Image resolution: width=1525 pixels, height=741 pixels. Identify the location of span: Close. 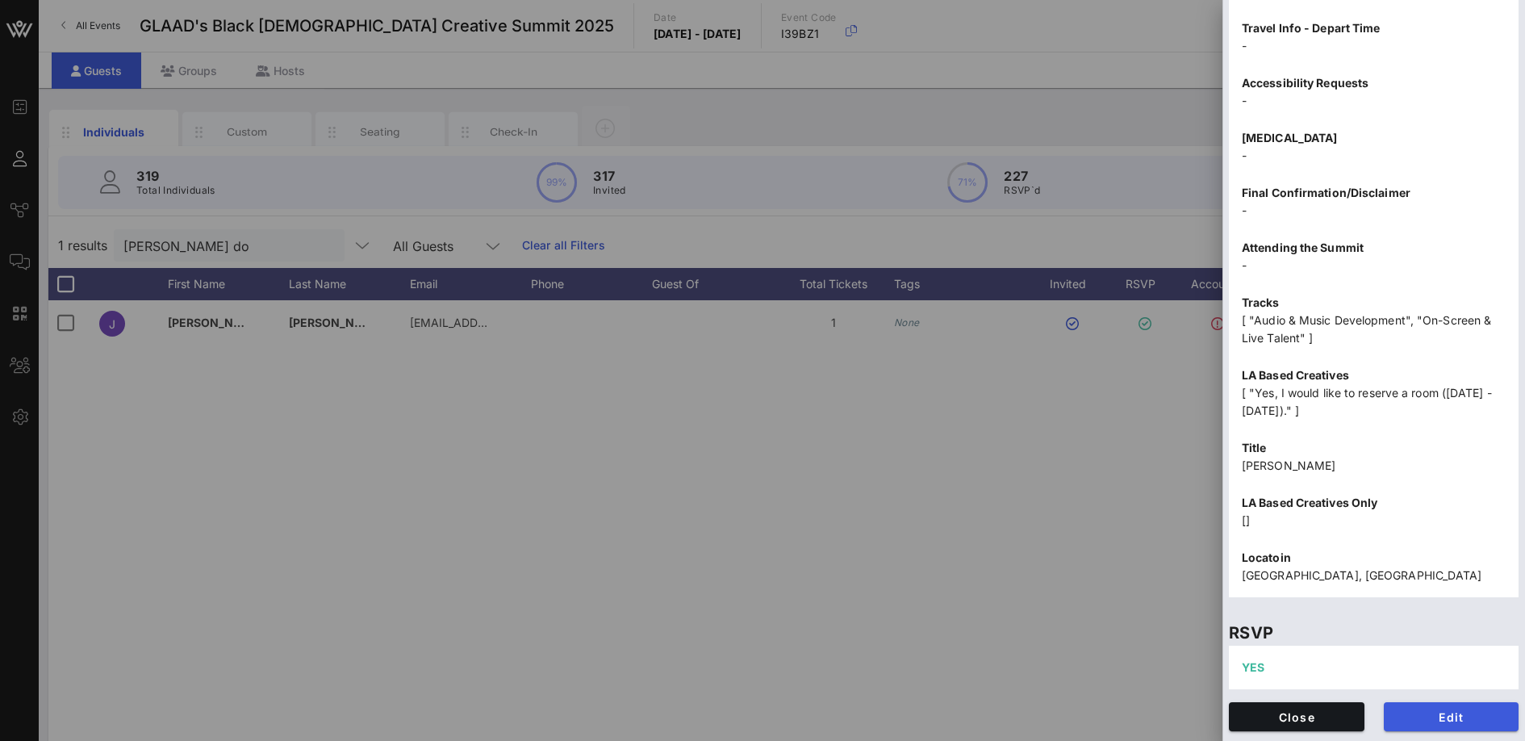
(1297, 717).